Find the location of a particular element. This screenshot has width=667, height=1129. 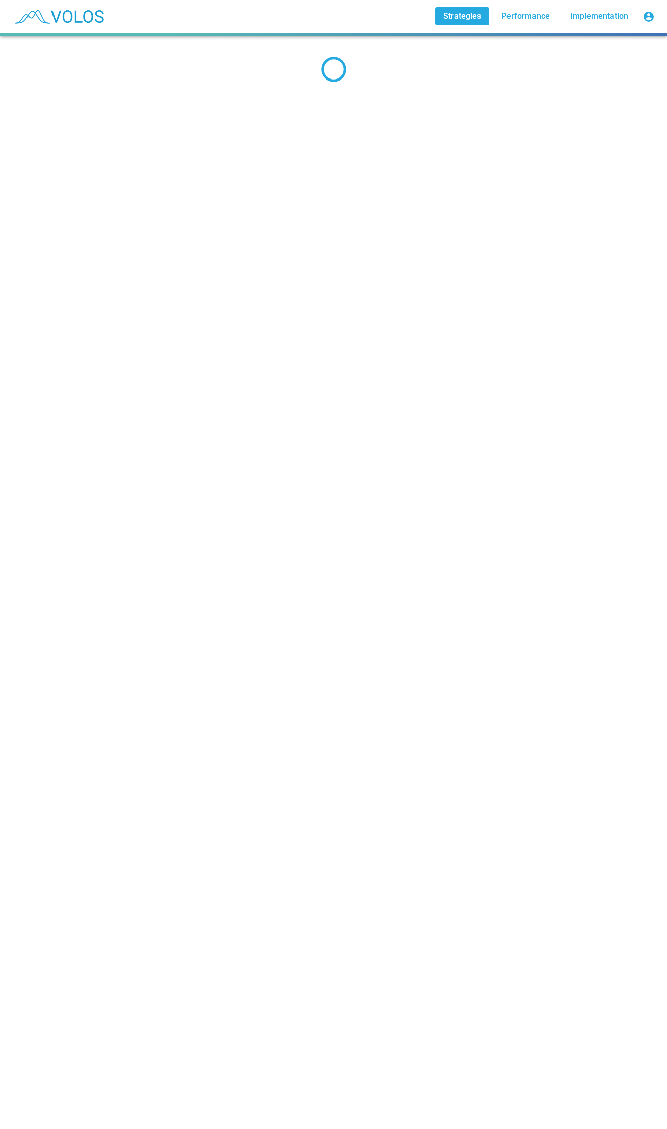

span: Strategies is located at coordinates (462, 16).